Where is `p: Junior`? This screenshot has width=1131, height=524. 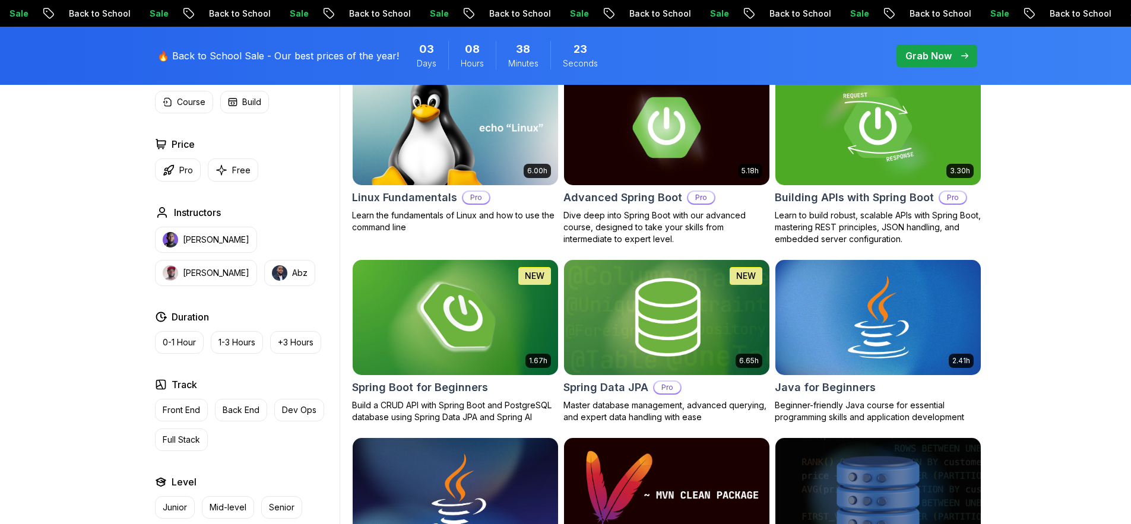 p: Junior is located at coordinates (175, 508).